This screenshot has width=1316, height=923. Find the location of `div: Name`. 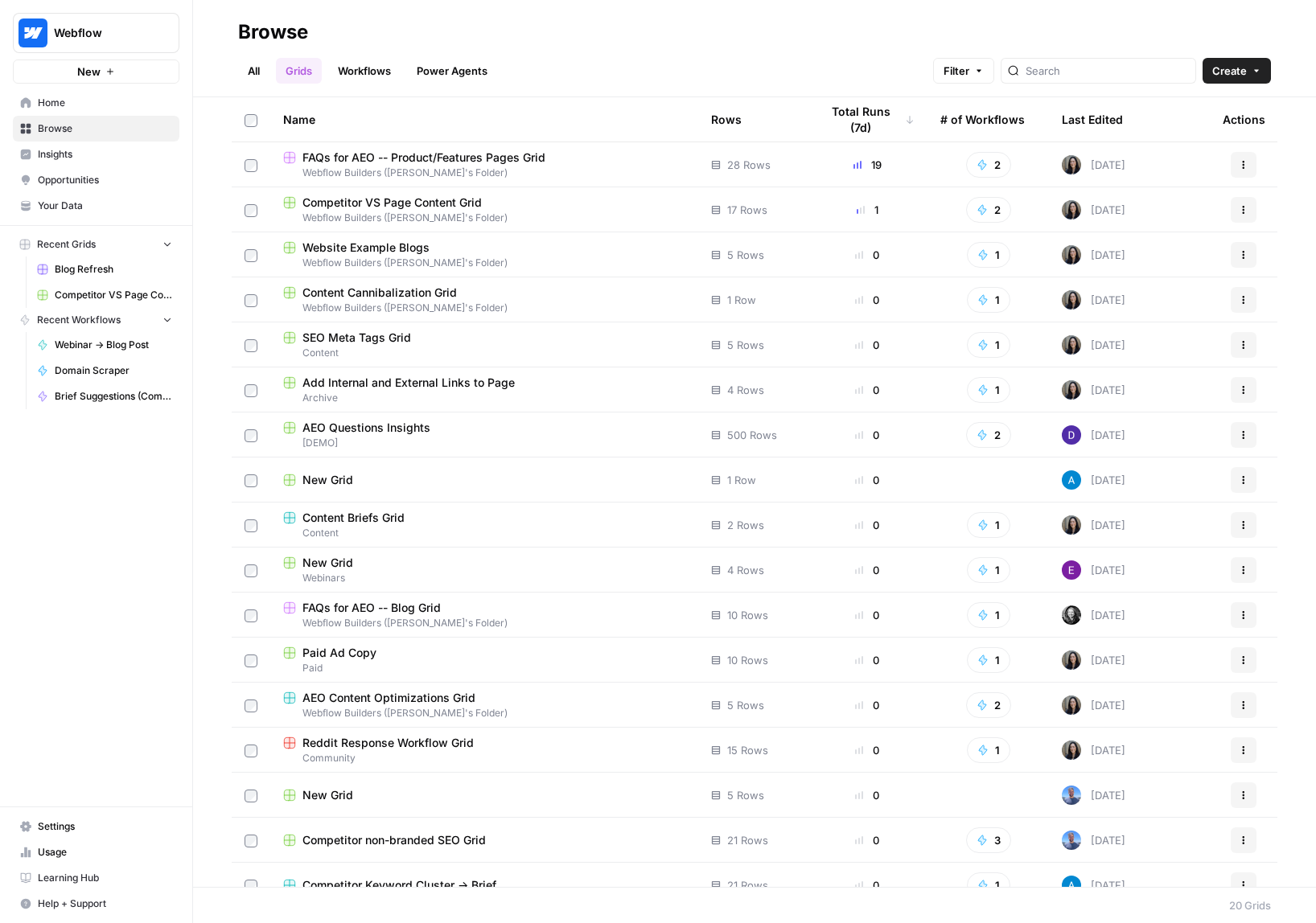

div: Name is located at coordinates (484, 119).